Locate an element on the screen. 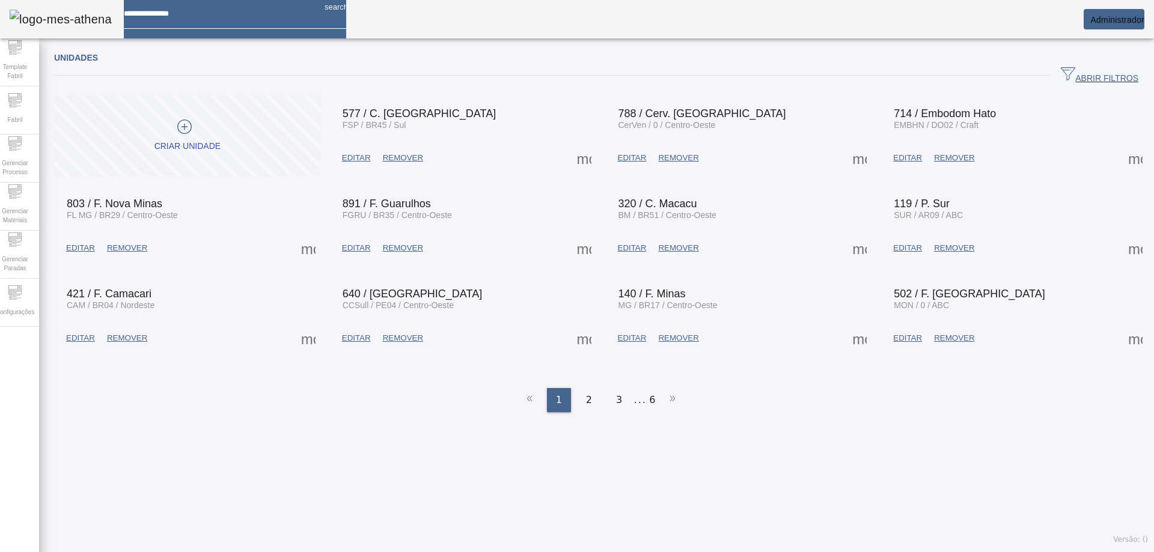 The height and width of the screenshot is (552, 1154). span: BM / BR51 / Centro-Oeste is located at coordinates (667, 215).